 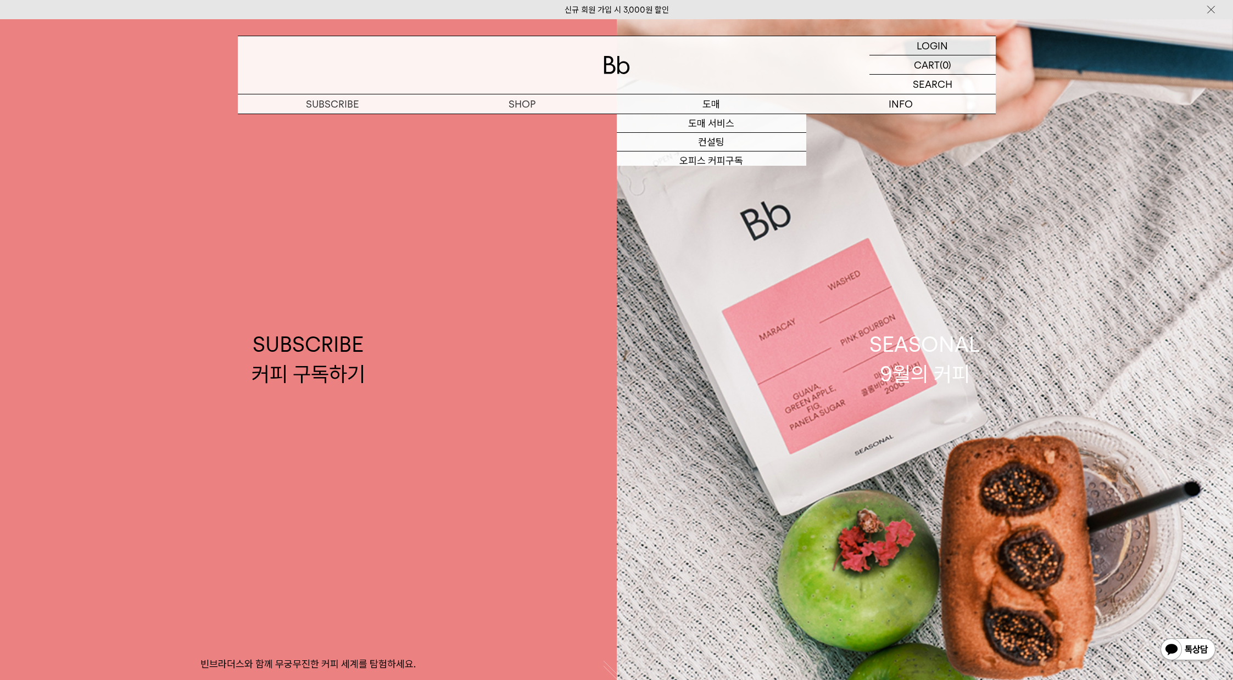 I want to click on a: 컨설팅, so click(x=711, y=142).